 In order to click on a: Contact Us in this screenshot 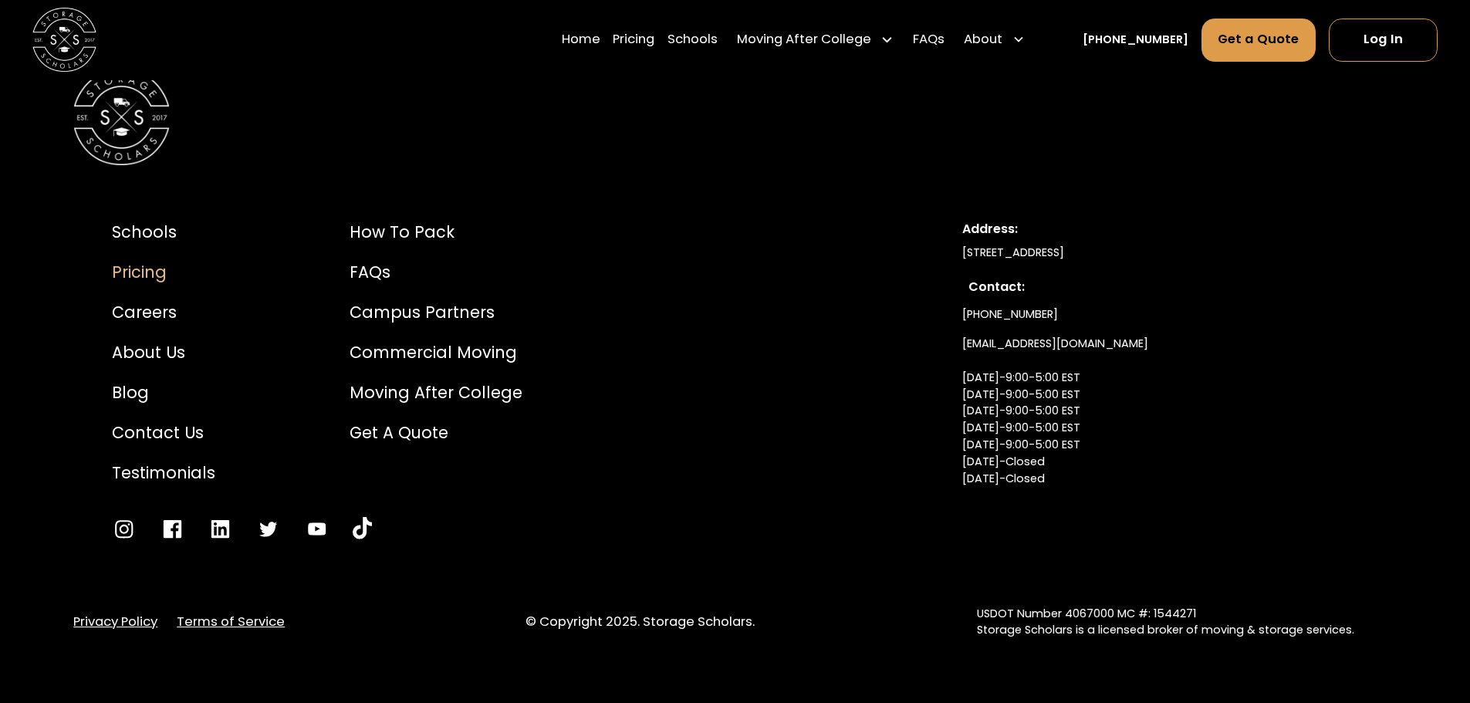, I will do `click(164, 432)`.